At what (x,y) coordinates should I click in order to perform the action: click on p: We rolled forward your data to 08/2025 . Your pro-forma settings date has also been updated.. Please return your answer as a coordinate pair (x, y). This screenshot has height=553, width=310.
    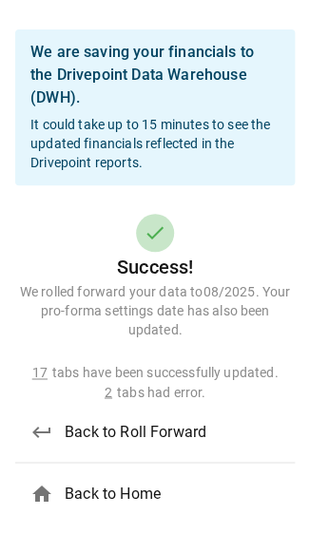
    Looking at the image, I should click on (155, 311).